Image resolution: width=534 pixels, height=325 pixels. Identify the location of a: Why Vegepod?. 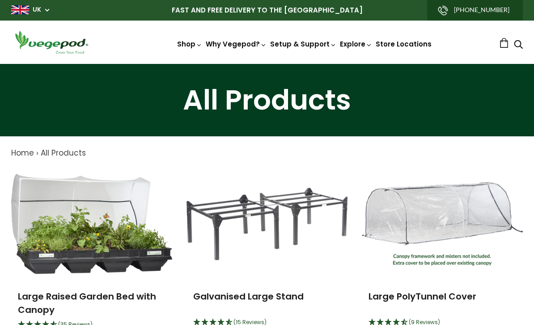
(236, 44).